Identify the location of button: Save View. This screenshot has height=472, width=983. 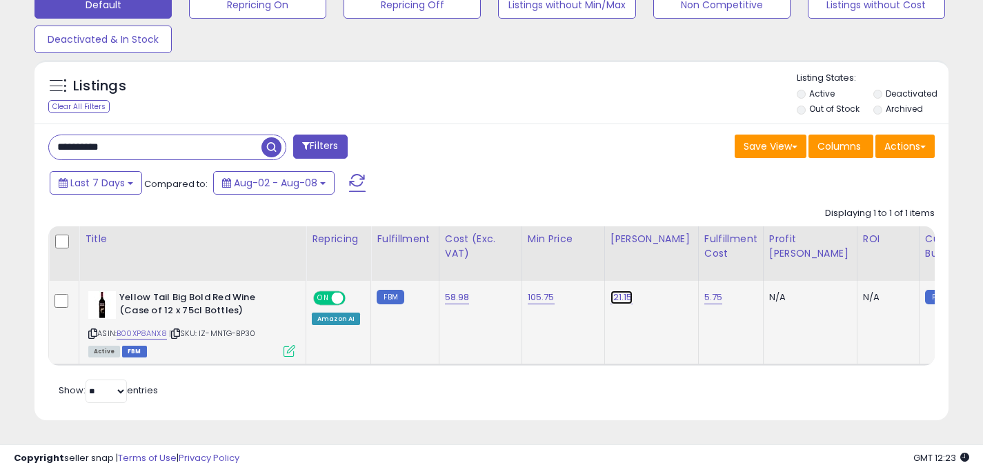
(770, 146).